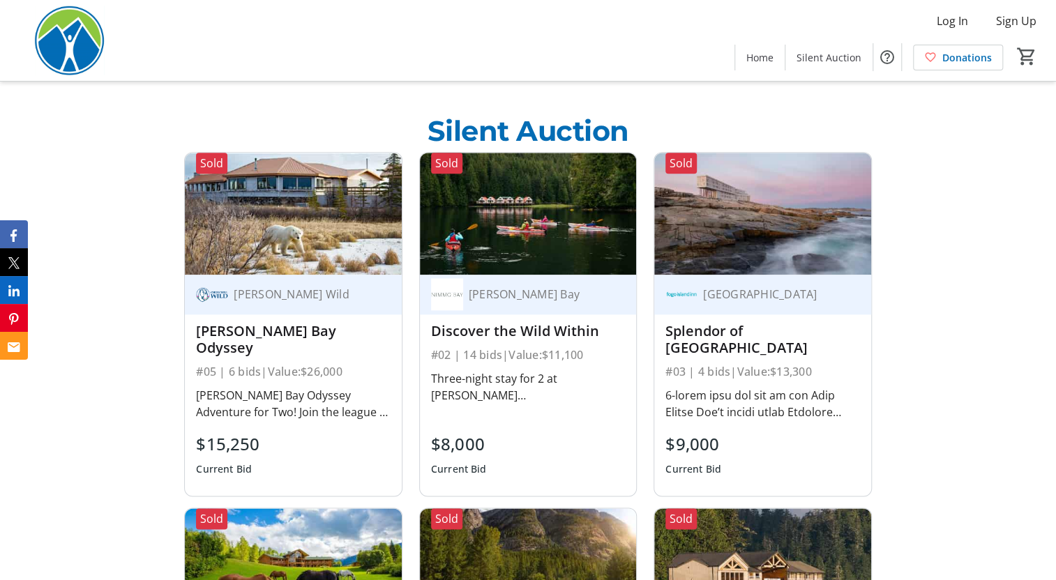 This screenshot has width=1056, height=580. Describe the element at coordinates (762, 372) in the screenshot. I see `div: #03 | 4 bids | Value: $13,300` at that location.